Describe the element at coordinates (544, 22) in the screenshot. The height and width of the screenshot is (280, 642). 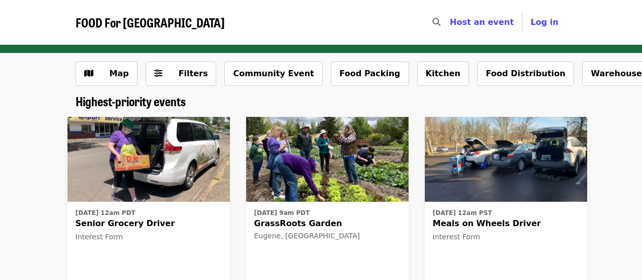
I see `span: Log in` at that location.